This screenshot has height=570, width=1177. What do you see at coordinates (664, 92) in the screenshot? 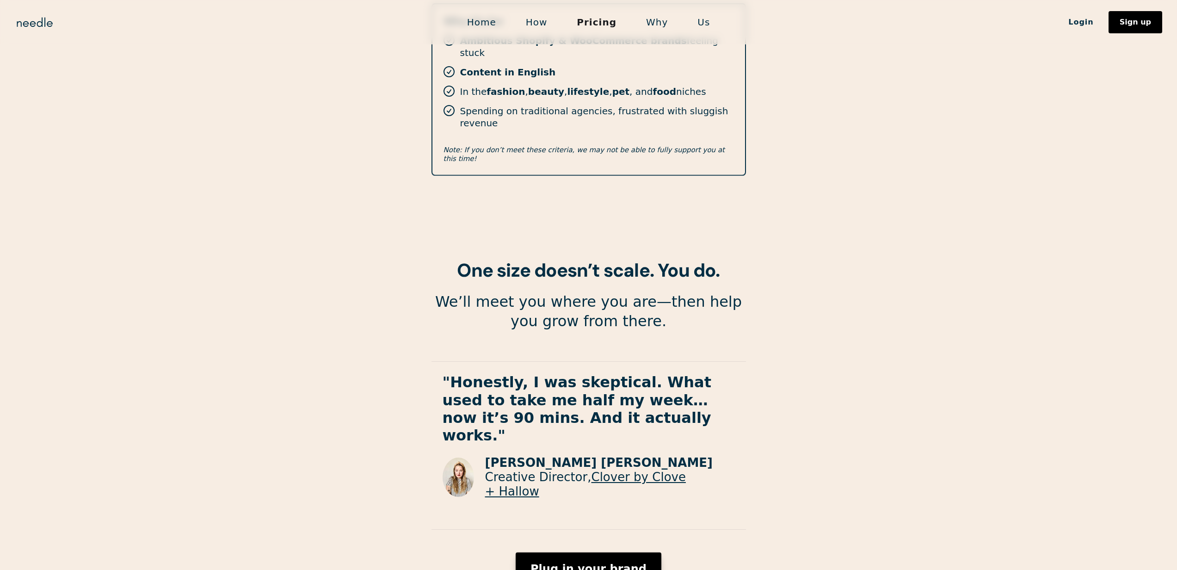
I see `strong: food` at bounding box center [664, 92].